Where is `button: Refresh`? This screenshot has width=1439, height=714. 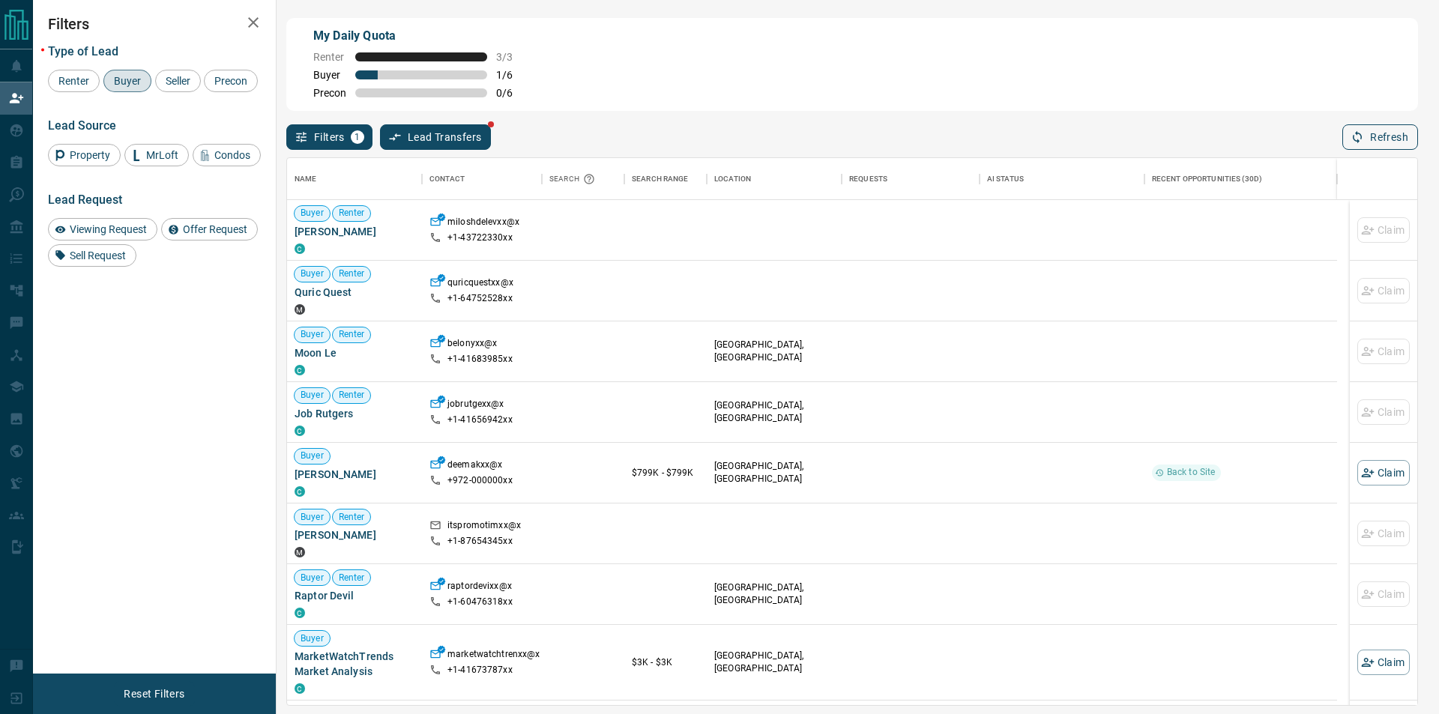 button: Refresh is located at coordinates (1379, 137).